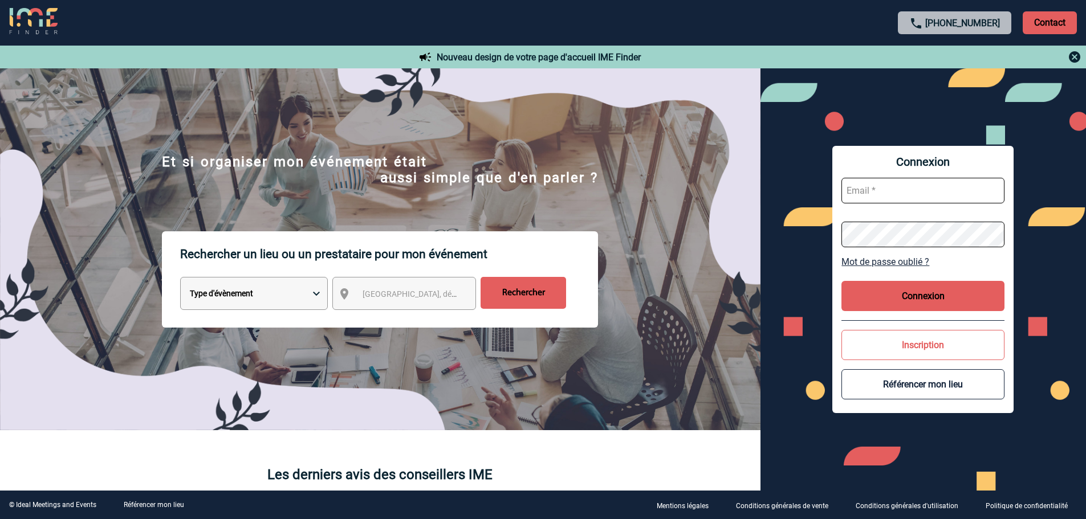 The image size is (1086, 519). I want to click on a: Référencer mon lieu, so click(154, 505).